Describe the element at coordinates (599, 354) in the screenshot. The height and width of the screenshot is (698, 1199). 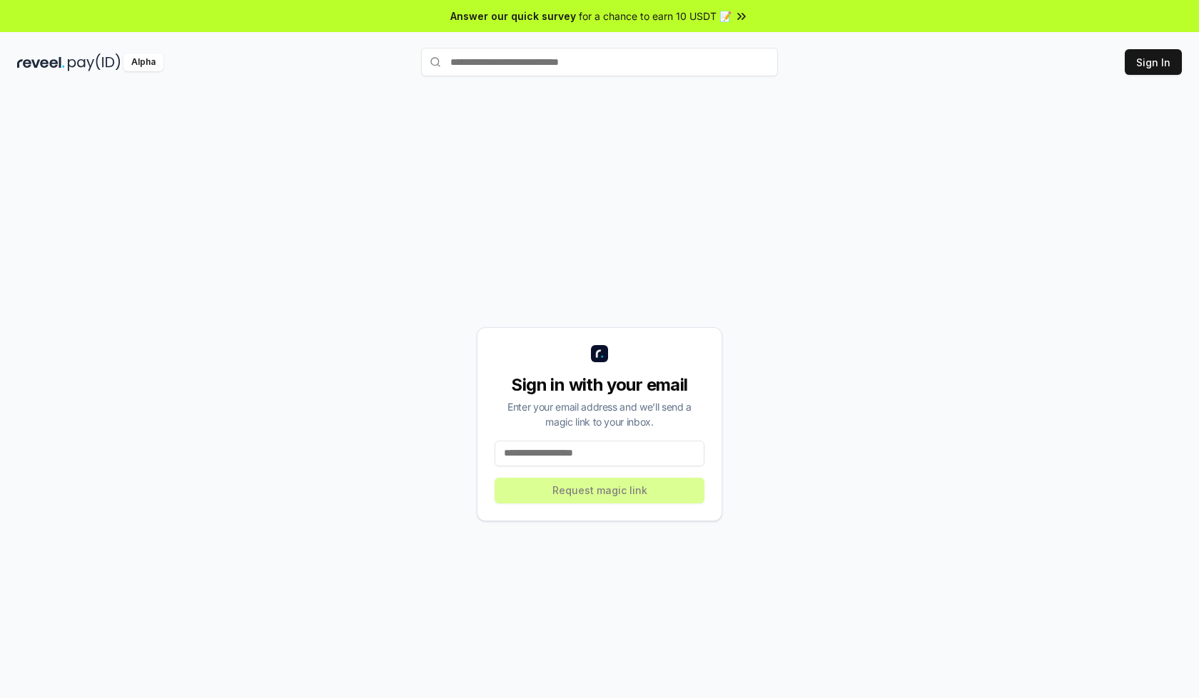
I see `img: logo_small` at that location.